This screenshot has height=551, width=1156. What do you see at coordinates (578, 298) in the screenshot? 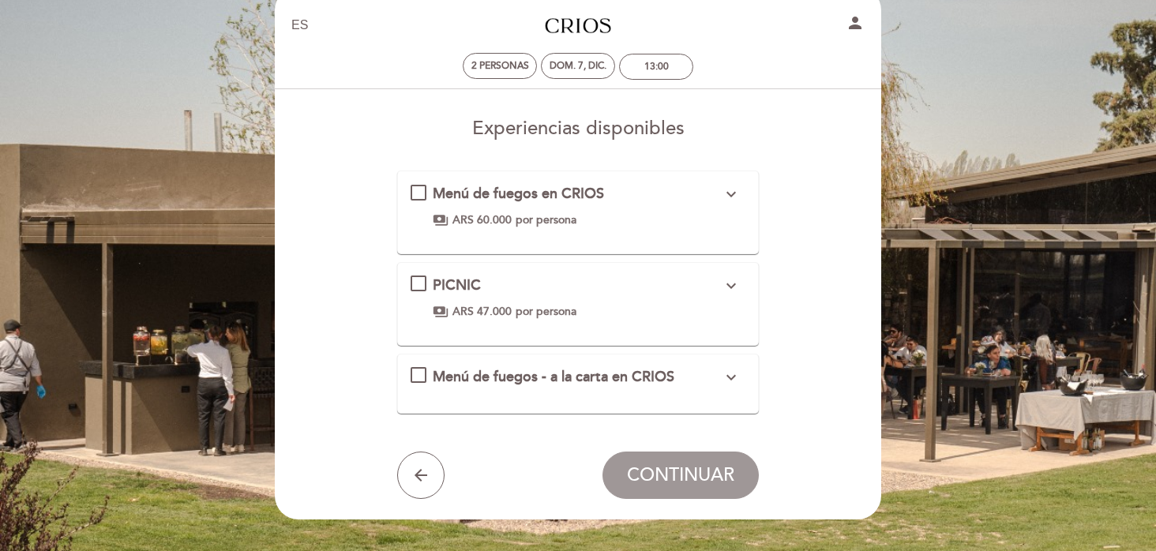
I see `md-checkbox: PICNIC expand_more ENTRADA(elegir una opción)Dúo de empanadas:CarnePastelito de humitaPlatito del...` at bounding box center [578, 298].